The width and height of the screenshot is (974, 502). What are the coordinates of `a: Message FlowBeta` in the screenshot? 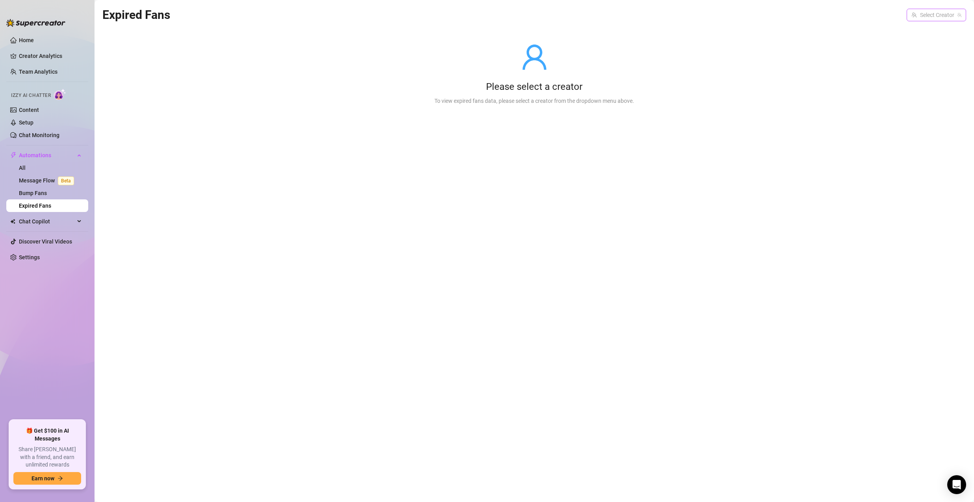 It's located at (48, 180).